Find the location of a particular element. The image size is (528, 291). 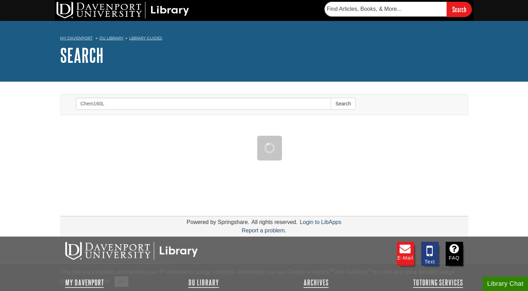

nav: breadcrumb is located at coordinates (264, 39).